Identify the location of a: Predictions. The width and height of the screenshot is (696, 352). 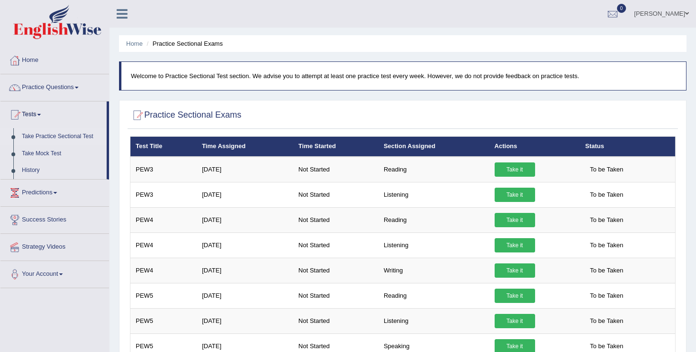
(55, 191).